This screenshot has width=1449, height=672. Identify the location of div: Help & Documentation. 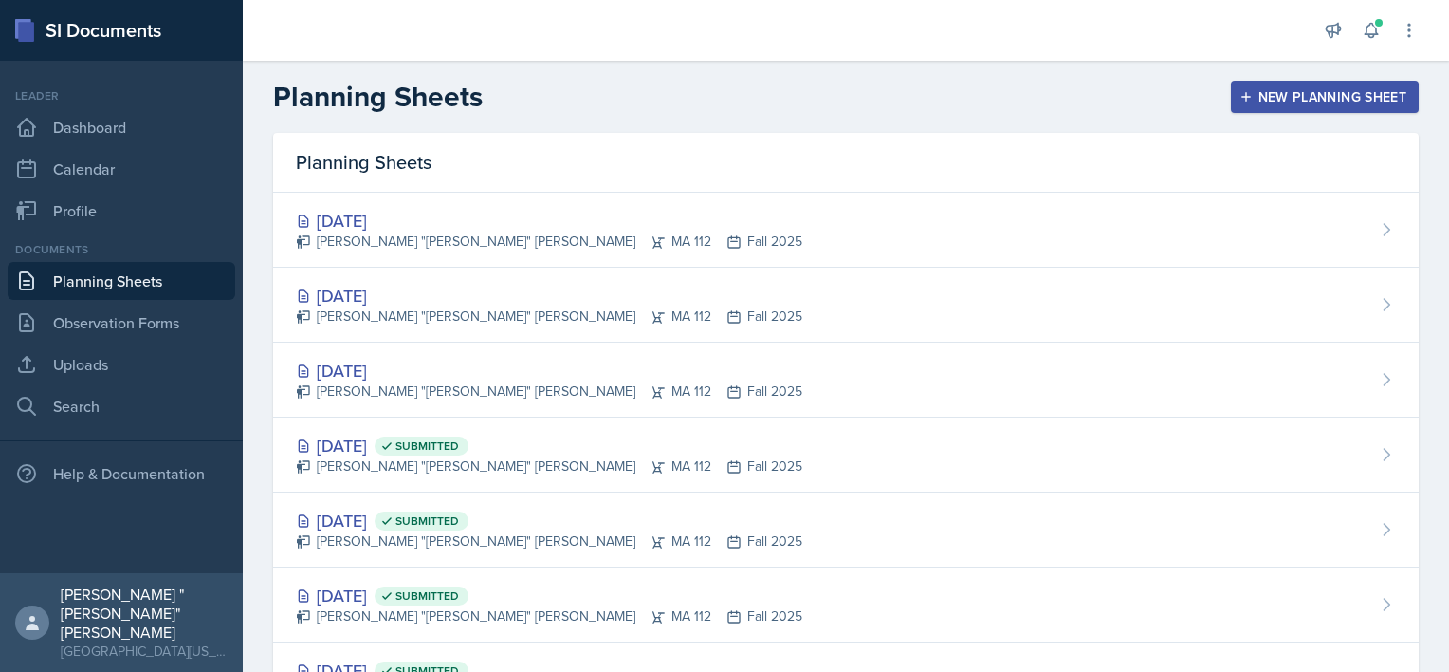
(121, 473).